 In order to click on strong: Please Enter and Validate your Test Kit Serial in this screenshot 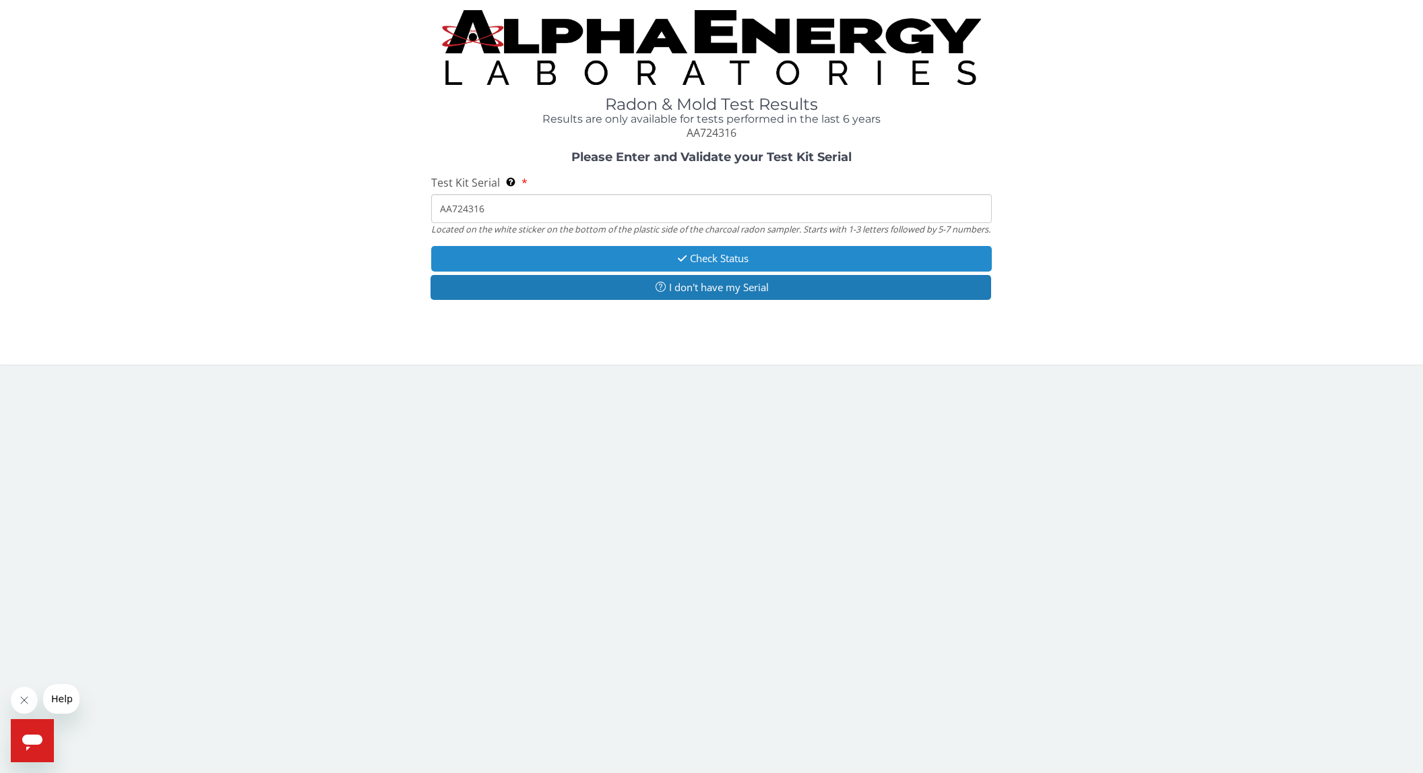, I will do `click(711, 157)`.